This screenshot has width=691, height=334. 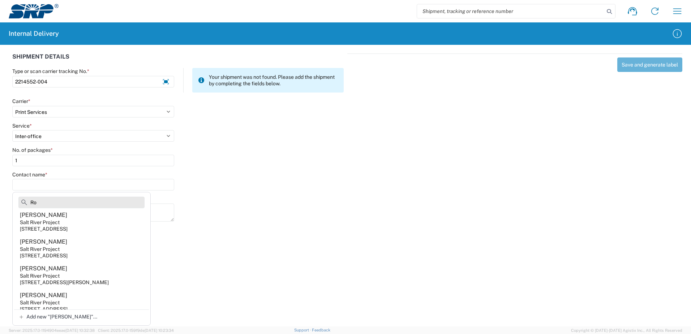 What do you see at coordinates (303, 330) in the screenshot?
I see `a: Support` at bounding box center [303, 330].